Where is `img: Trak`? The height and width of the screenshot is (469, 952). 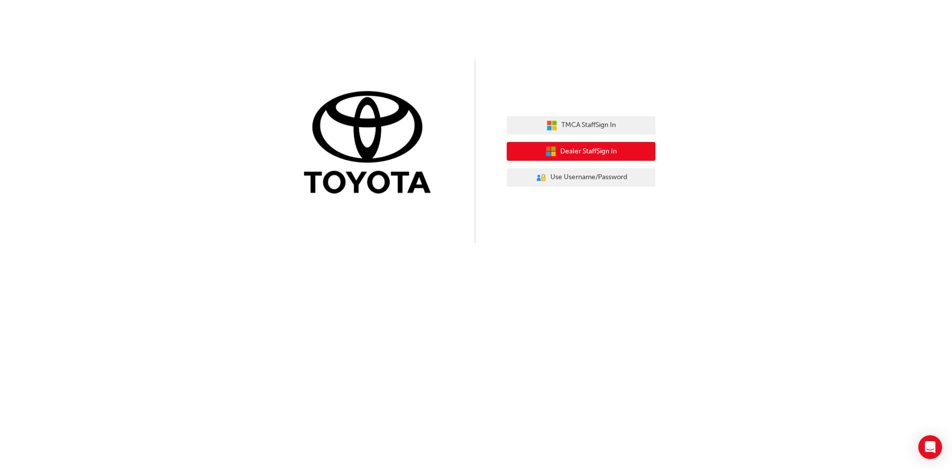 img: Trak is located at coordinates (371, 143).